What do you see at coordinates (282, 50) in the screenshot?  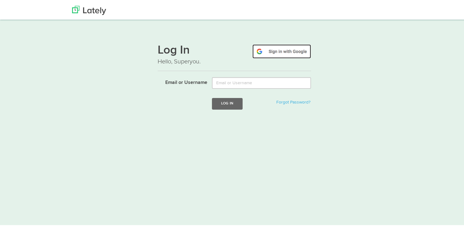 I see `img: google-signin.png` at bounding box center [282, 50].